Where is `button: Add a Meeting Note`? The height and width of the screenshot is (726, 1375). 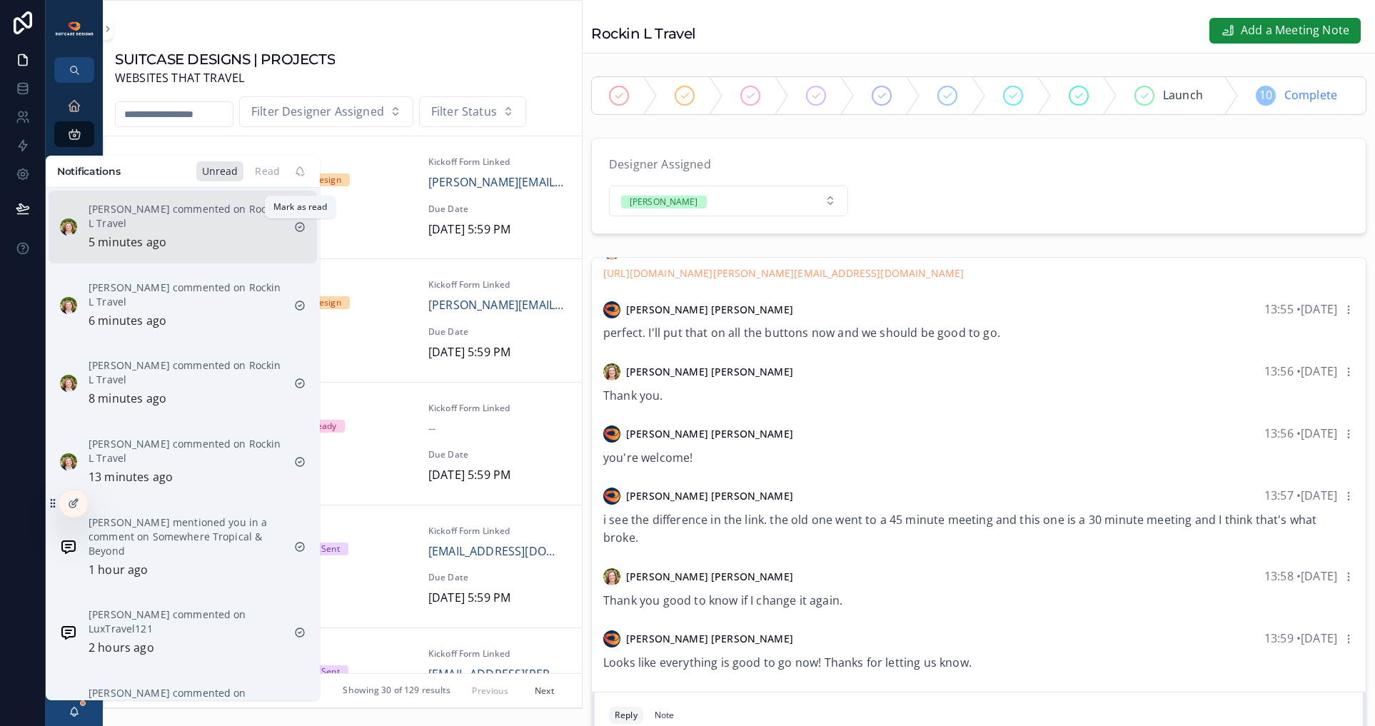 button: Add a Meeting Note is located at coordinates (1285, 31).